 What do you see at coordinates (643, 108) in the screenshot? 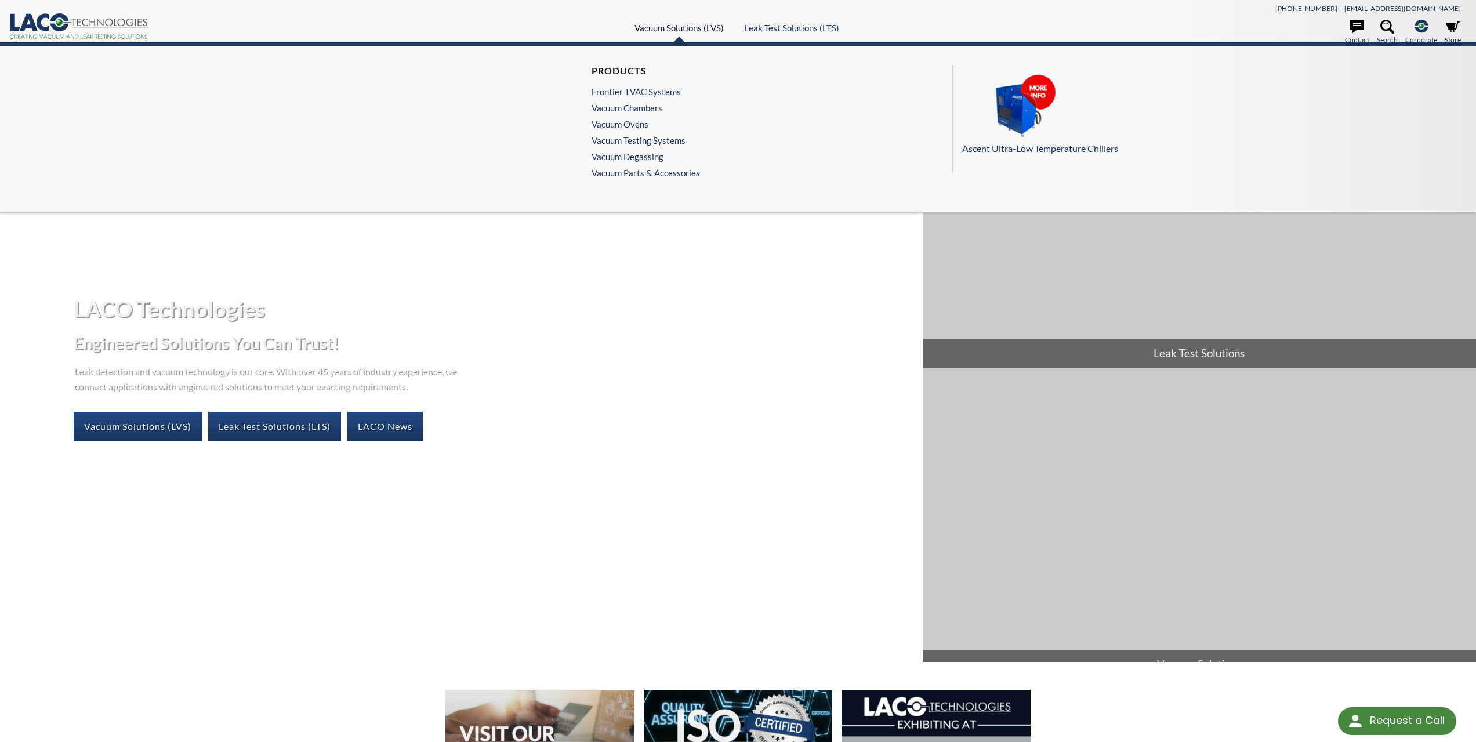
I see `a: Vacuum Chambers` at bounding box center [643, 108].